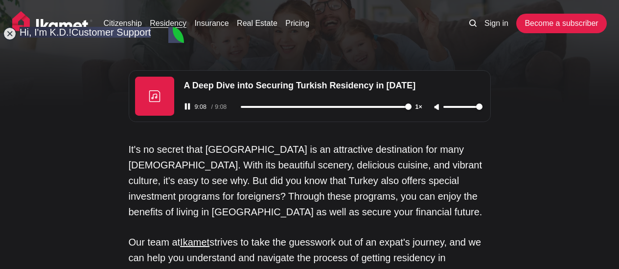 The width and height of the screenshot is (619, 269). Describe the element at coordinates (496, 23) in the screenshot. I see `a: Sign in` at that location.